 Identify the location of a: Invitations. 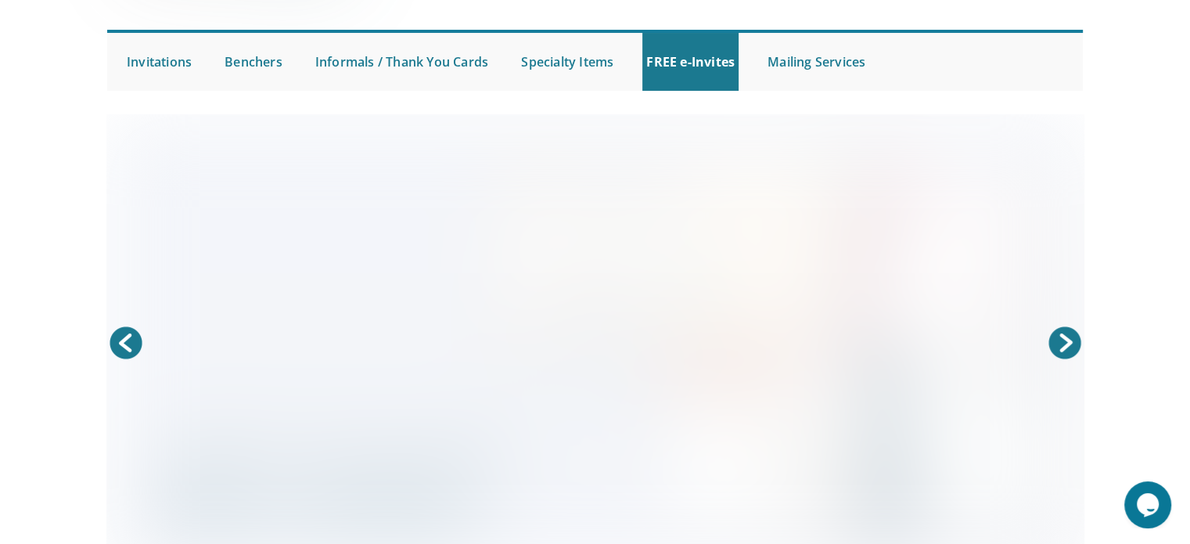
(159, 62).